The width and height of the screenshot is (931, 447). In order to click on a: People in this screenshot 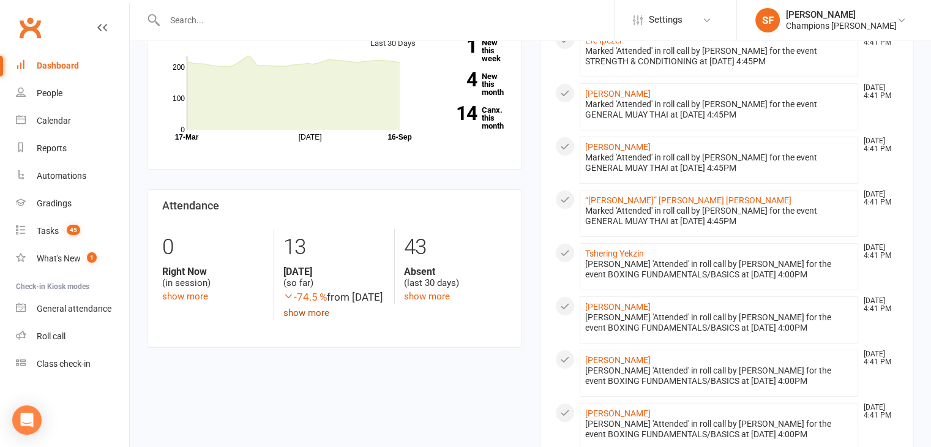, I will do `click(72, 93)`.